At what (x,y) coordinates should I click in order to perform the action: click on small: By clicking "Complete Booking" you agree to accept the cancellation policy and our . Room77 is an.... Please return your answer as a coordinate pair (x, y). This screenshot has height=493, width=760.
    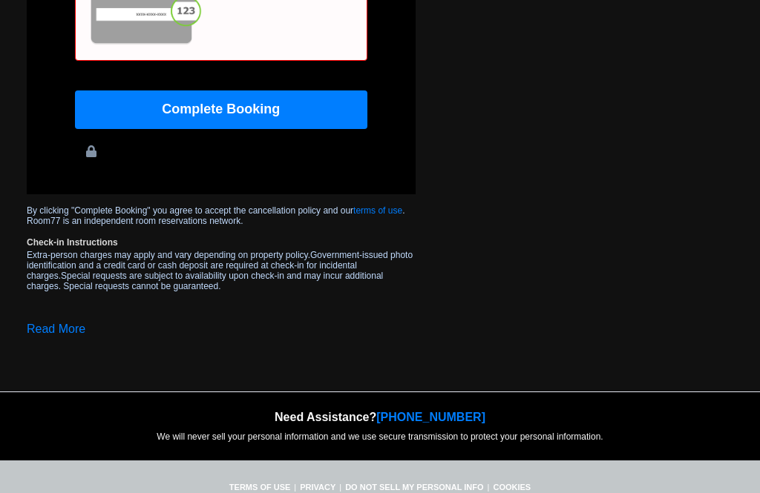
    Looking at the image, I should click on (221, 216).